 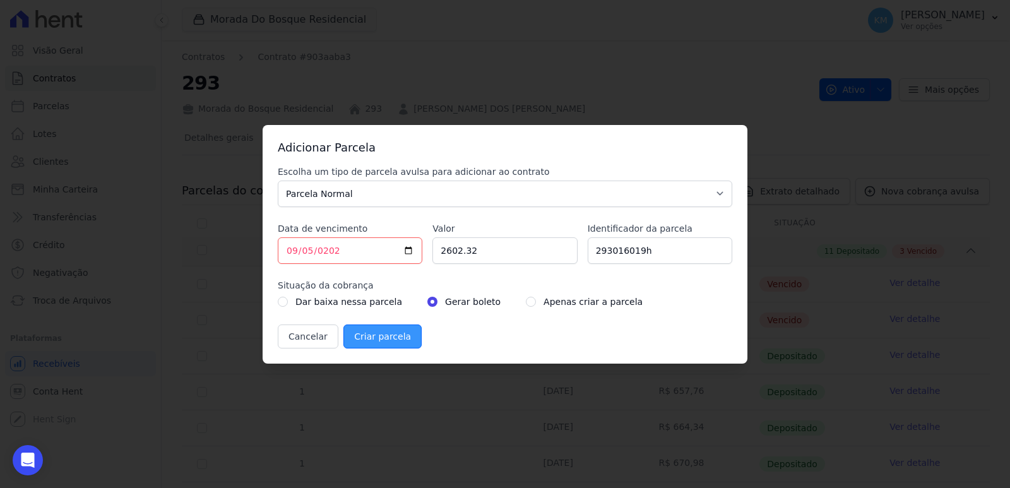 I want to click on label: Identificador da parcela, so click(x=659, y=228).